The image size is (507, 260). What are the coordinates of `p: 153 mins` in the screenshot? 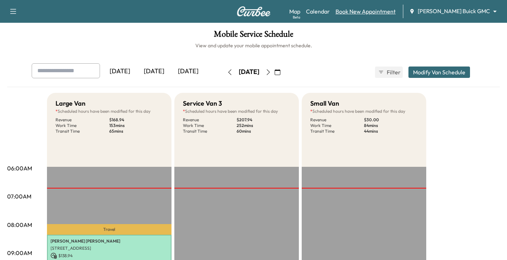 It's located at (136, 126).